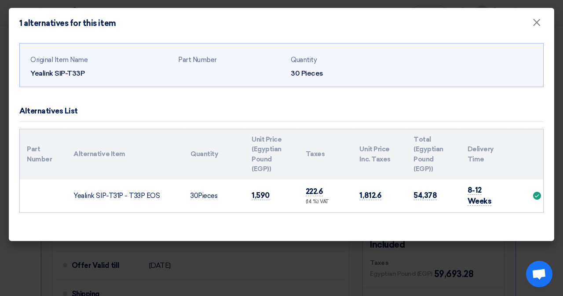  What do you see at coordinates (101, 73) in the screenshot?
I see `div: Yealink SIP-T33P` at bounding box center [101, 73].